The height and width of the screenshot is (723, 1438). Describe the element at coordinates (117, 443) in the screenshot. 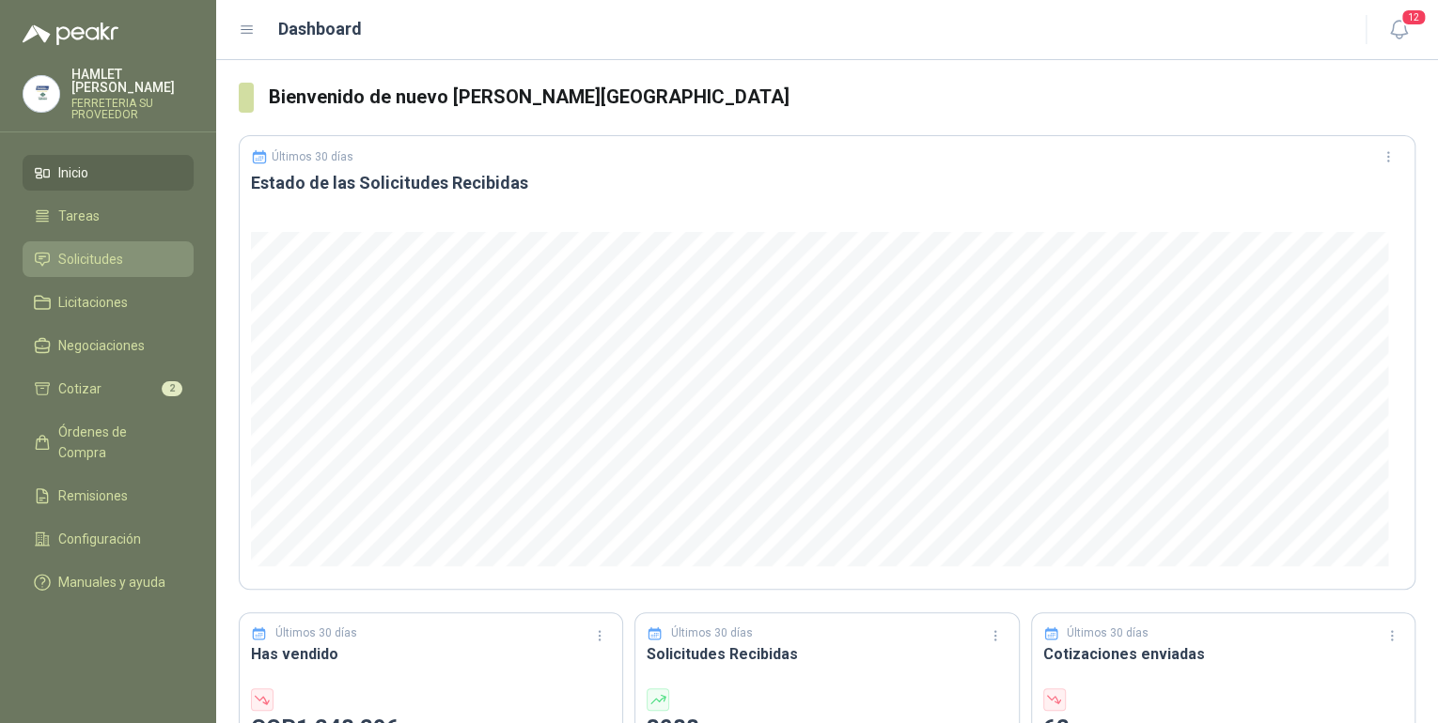

I see `span: Órdenes de Compra` at that location.